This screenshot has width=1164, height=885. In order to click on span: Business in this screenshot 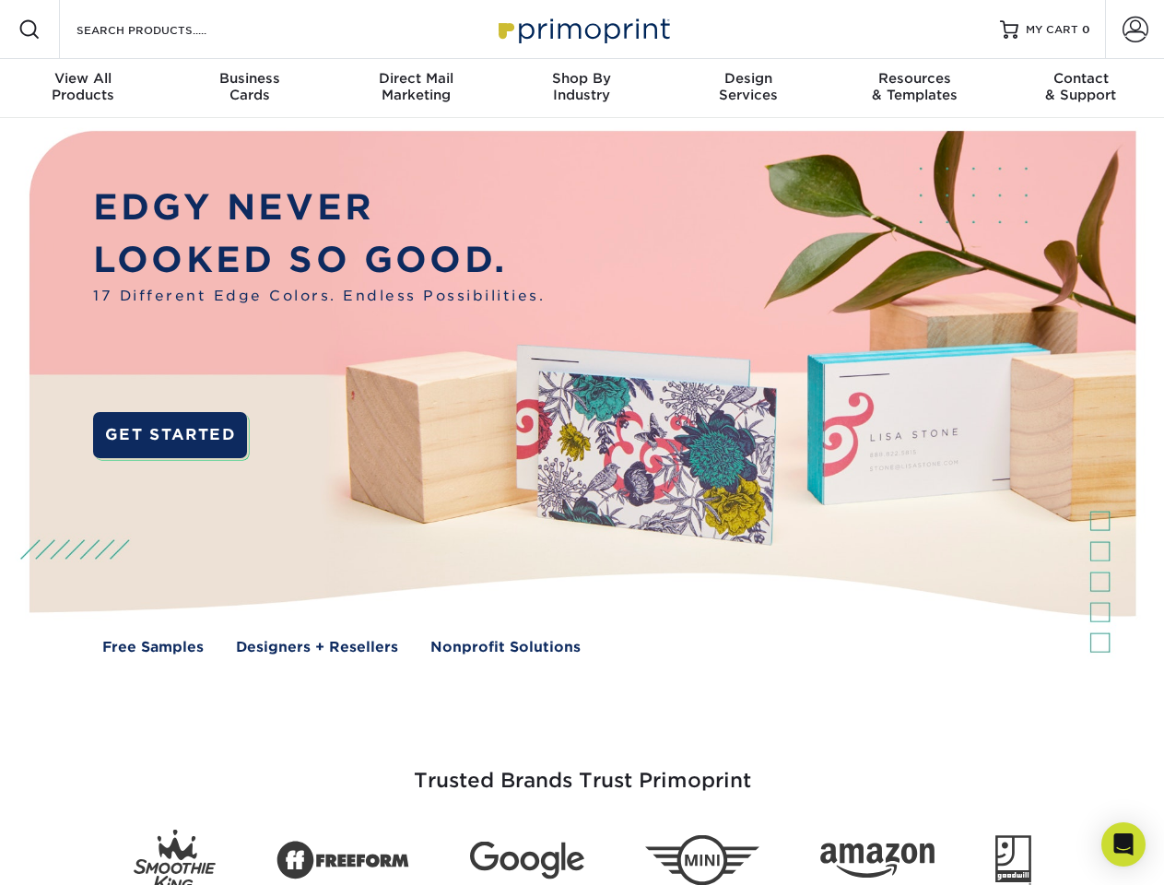, I will do `click(249, 78)`.